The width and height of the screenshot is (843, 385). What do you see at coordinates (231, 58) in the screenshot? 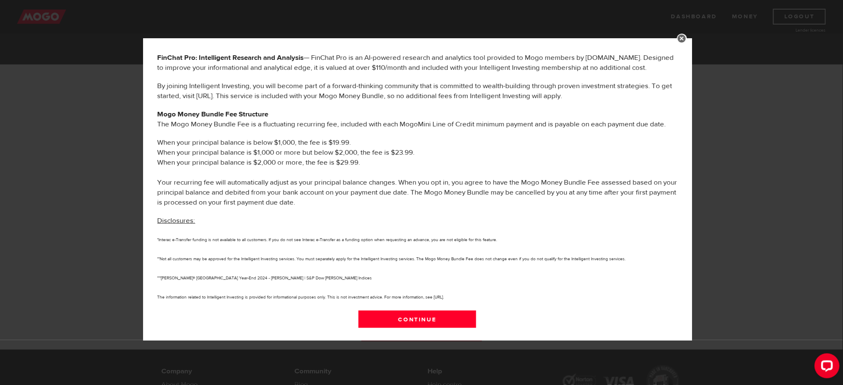
I see `b: FinChat Pro: Intelligent Research and Analysis` at bounding box center [231, 58].